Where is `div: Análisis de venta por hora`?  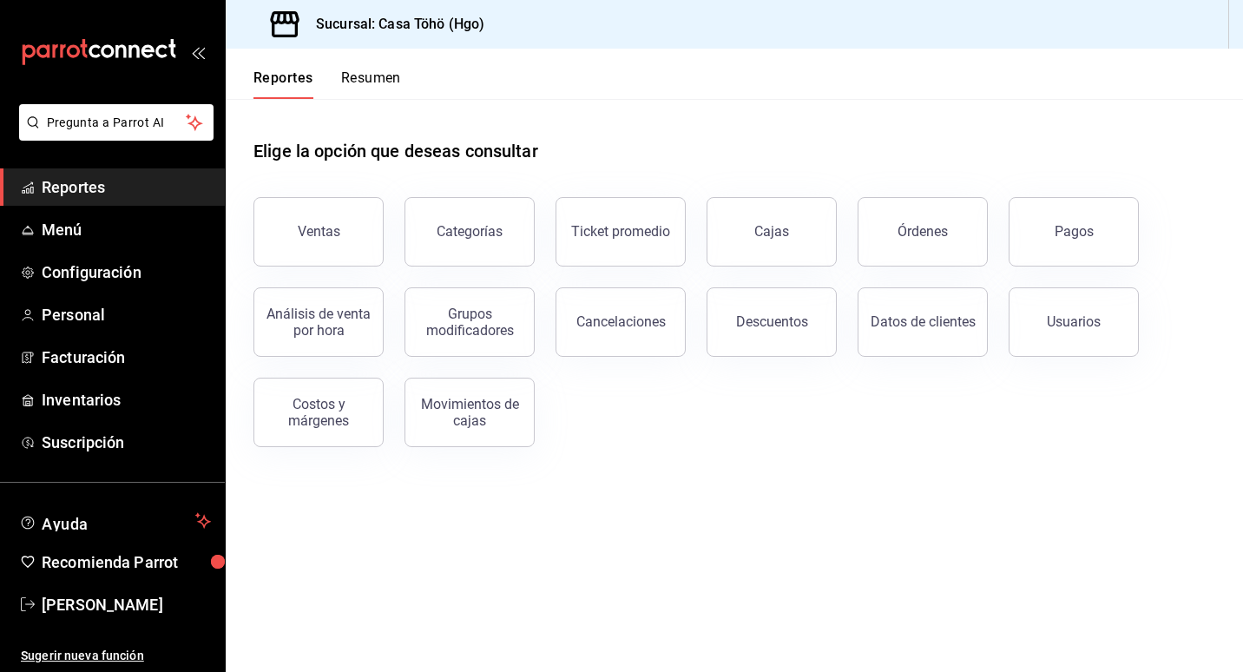
div: Análisis de venta por hora is located at coordinates (319, 322).